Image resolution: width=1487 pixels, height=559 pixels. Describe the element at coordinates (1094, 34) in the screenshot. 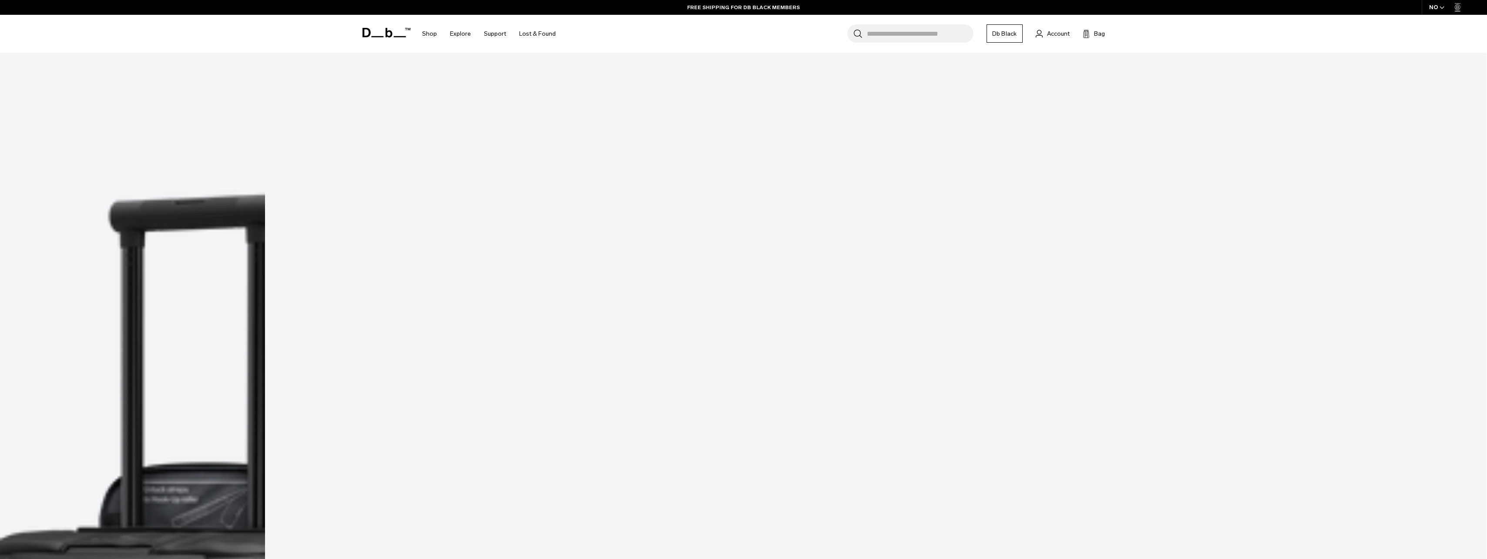

I see `button: Bag` at that location.